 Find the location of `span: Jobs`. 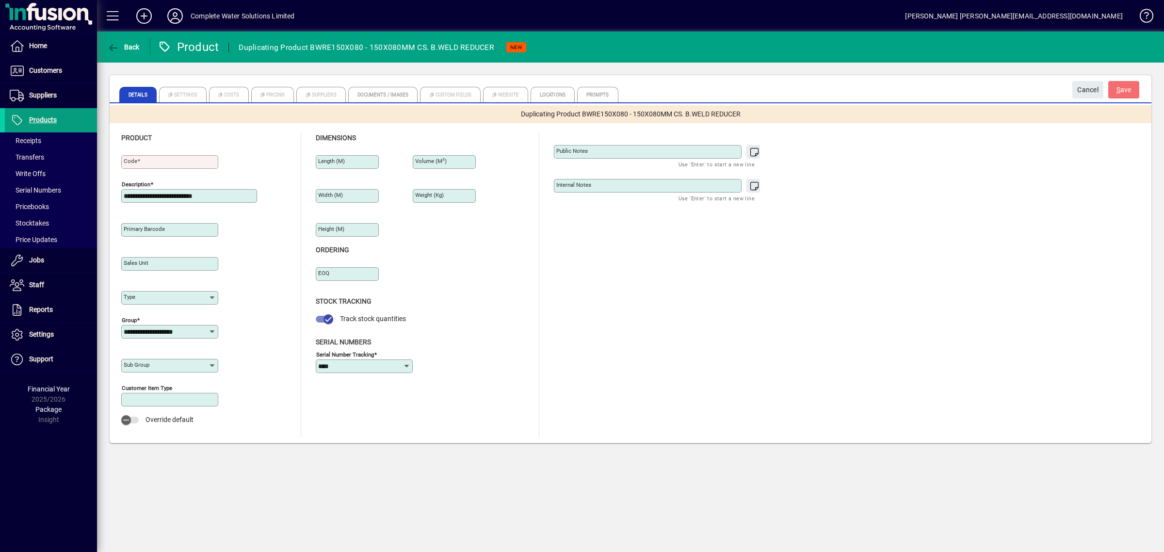

span: Jobs is located at coordinates (36, 260).